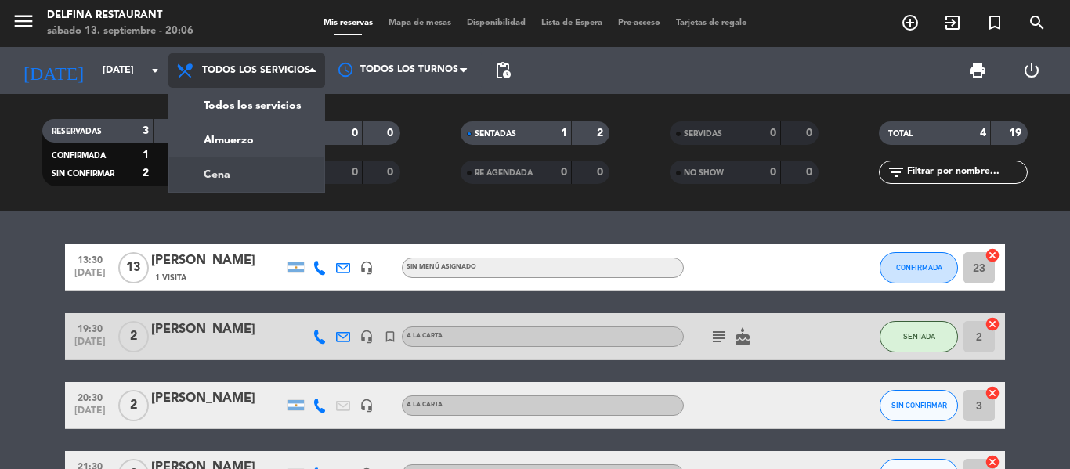 The width and height of the screenshot is (1070, 469). Describe the element at coordinates (900, 134) in the screenshot. I see `span: TOTAL` at that location.